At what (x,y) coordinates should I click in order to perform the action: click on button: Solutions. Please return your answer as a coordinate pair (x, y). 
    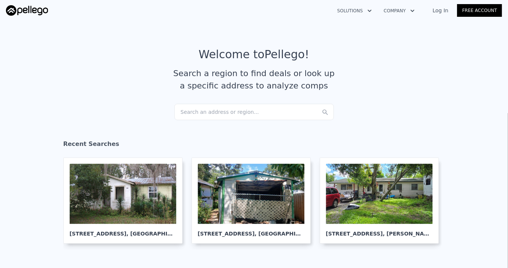
    Looking at the image, I should click on (355, 11).